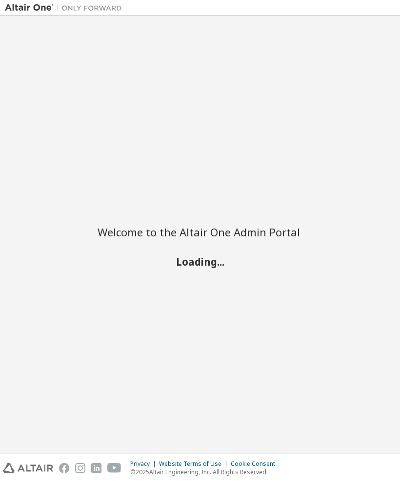 The height and width of the screenshot is (482, 400). Describe the element at coordinates (195, 464) in the screenshot. I see `div: Website Terms of Use` at that location.